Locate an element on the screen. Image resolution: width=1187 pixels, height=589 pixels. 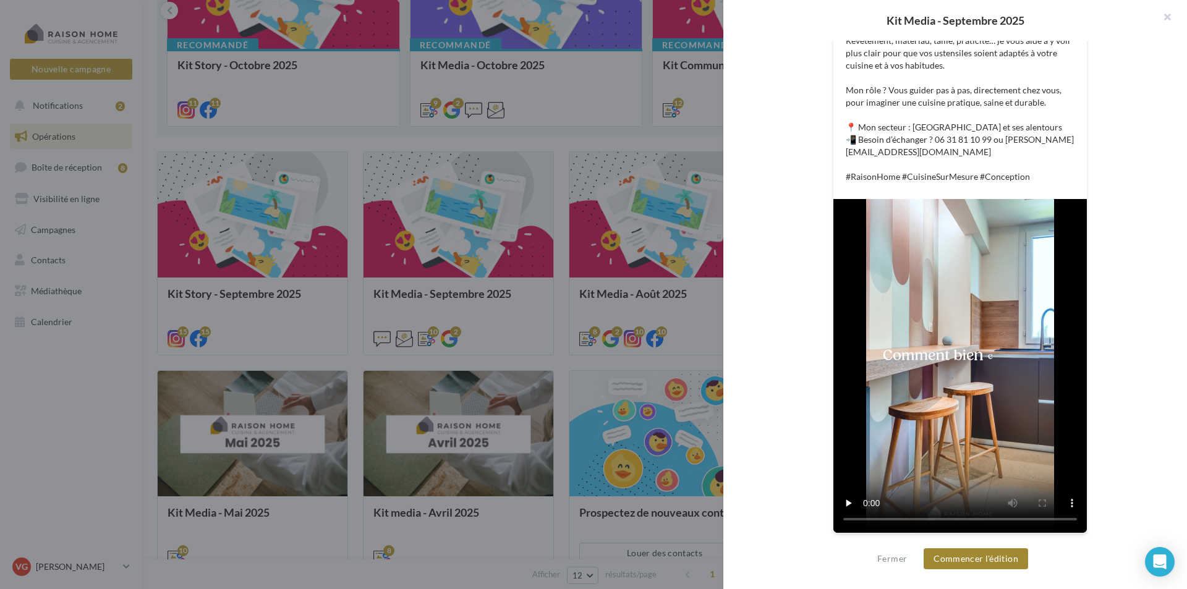
div: Open Intercom Messenger is located at coordinates (1160, 562).